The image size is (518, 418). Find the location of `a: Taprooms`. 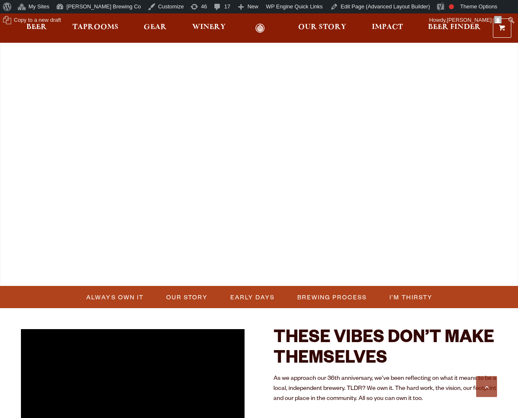

a: Taprooms is located at coordinates (95, 28).